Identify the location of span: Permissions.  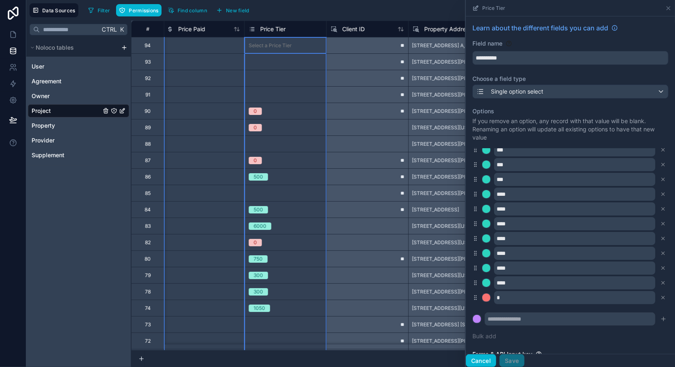
(144, 10).